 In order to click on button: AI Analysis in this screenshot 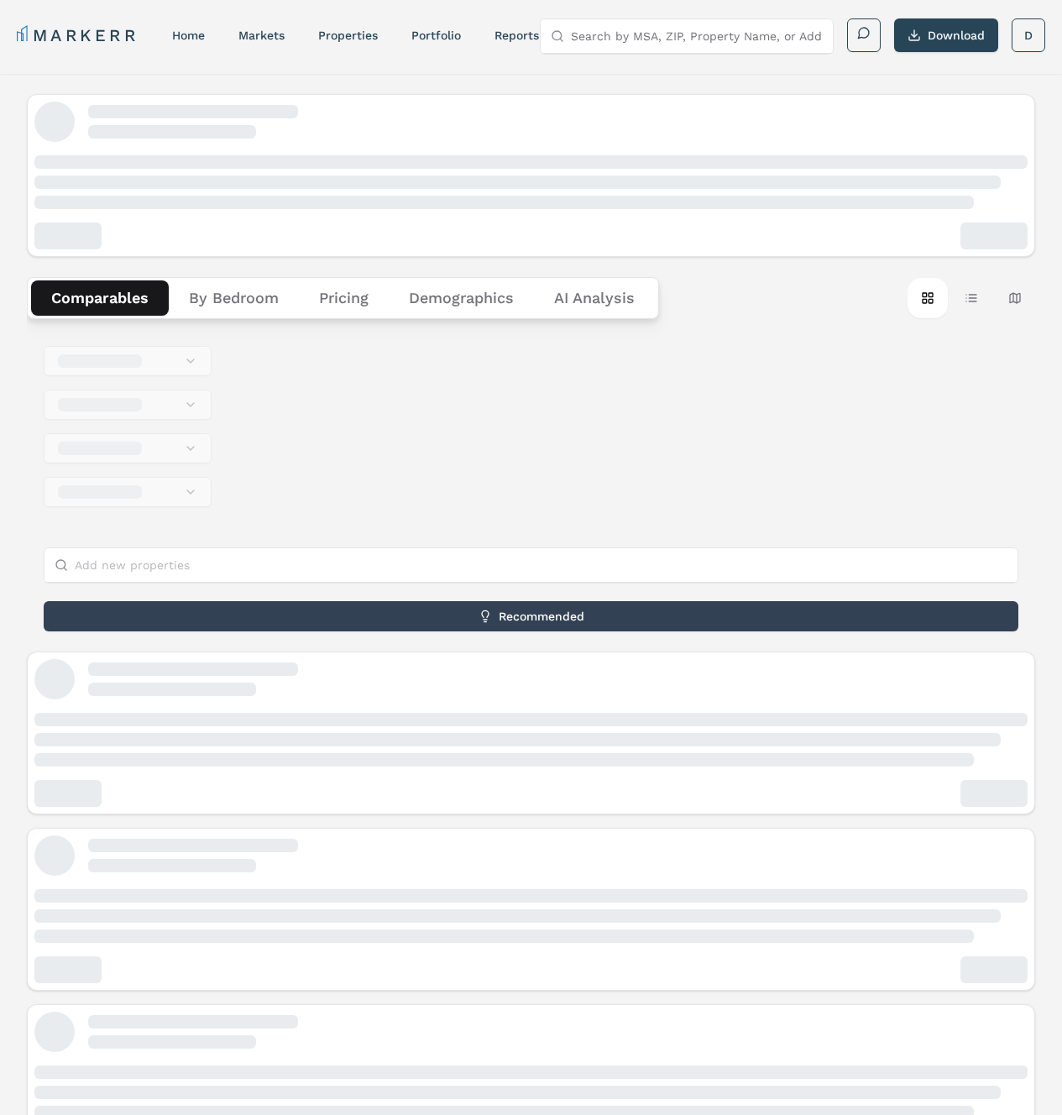, I will do `click(594, 298)`.